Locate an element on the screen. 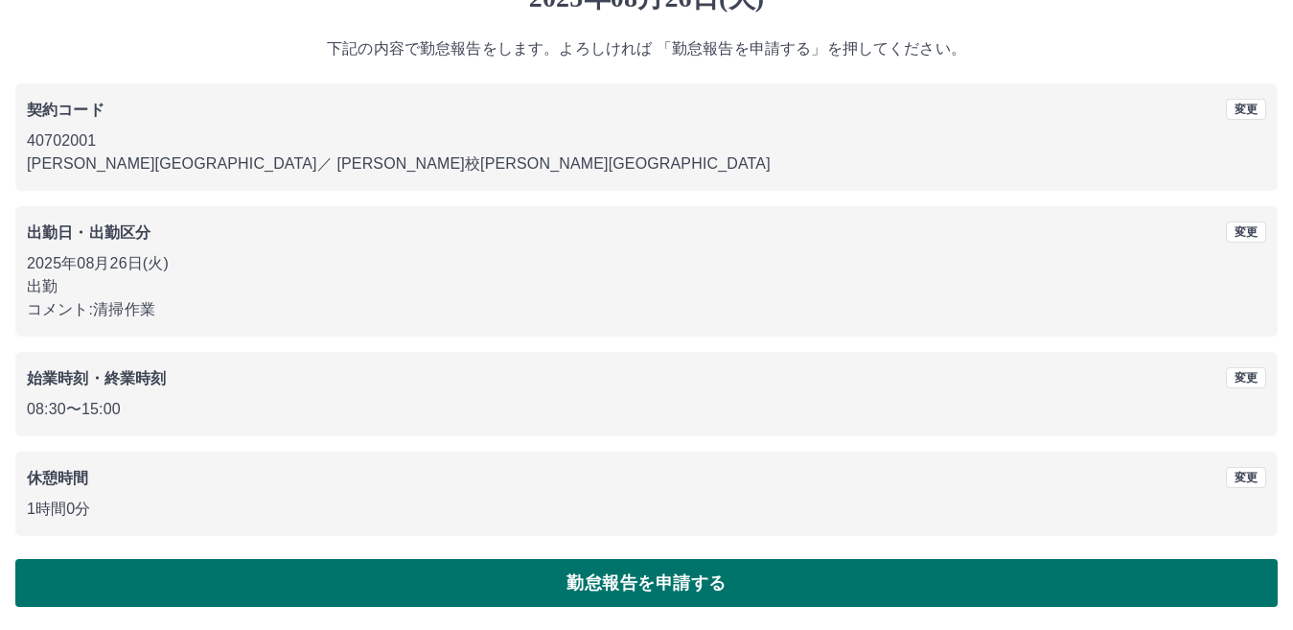  b: 休憩時間 is located at coordinates (58, 477).